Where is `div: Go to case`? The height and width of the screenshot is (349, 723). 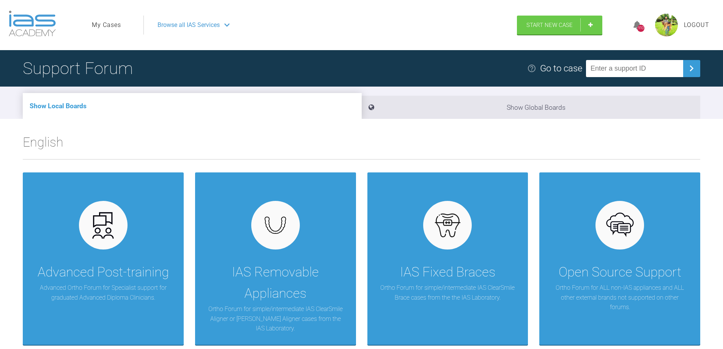
div: Go to case is located at coordinates (561, 68).